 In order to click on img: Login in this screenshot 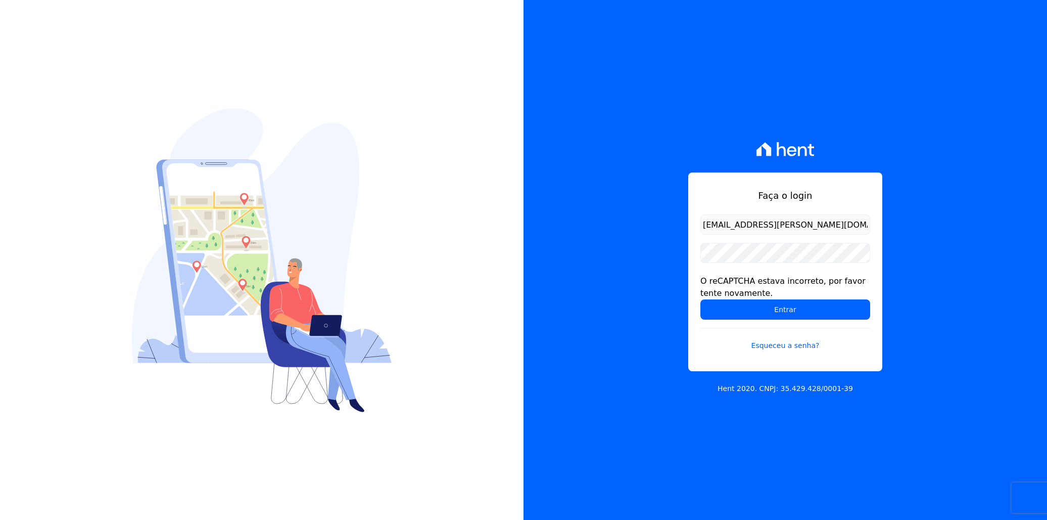, I will do `click(262, 260)`.